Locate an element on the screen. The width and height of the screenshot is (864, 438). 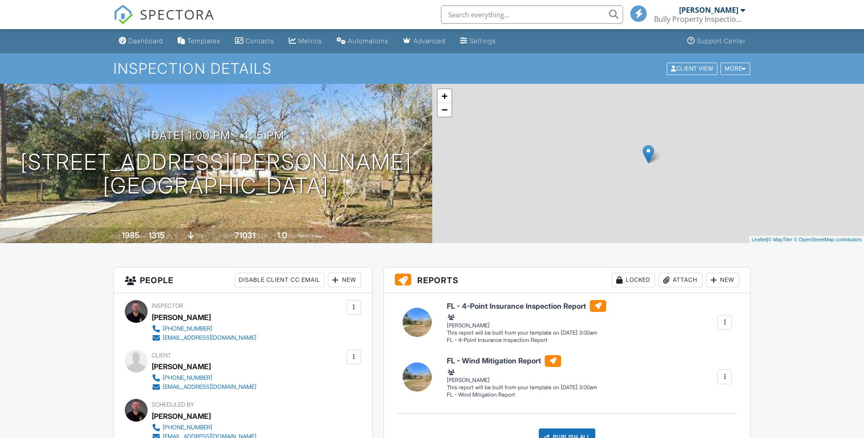
div: Contacts is located at coordinates (259, 41).